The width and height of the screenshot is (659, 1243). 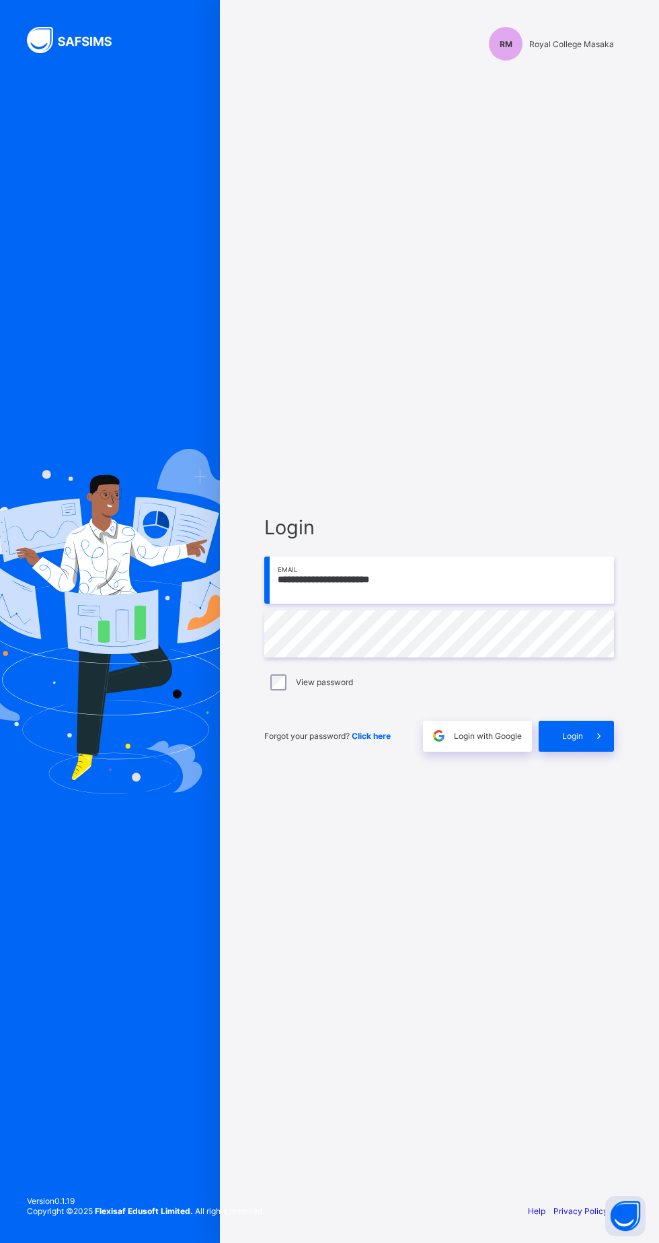 I want to click on span: Copyright © 2025 All rights reserved., so click(x=145, y=1210).